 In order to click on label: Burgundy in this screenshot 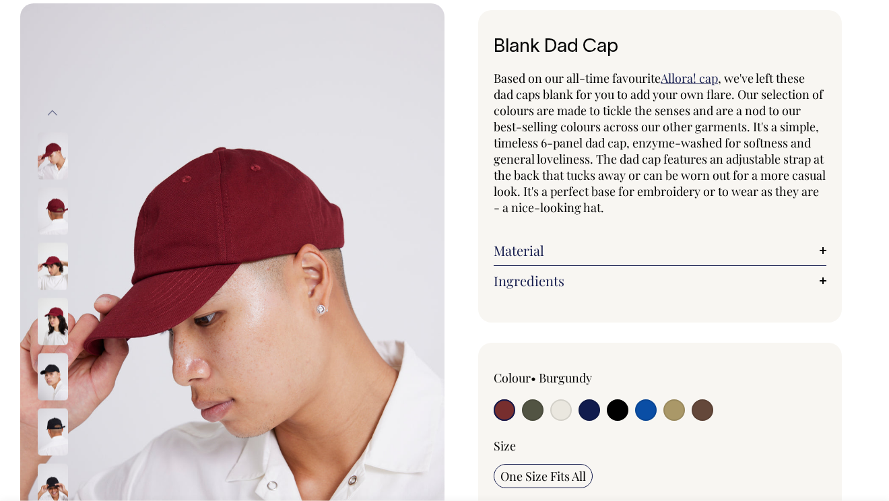, I will do `click(565, 378)`.